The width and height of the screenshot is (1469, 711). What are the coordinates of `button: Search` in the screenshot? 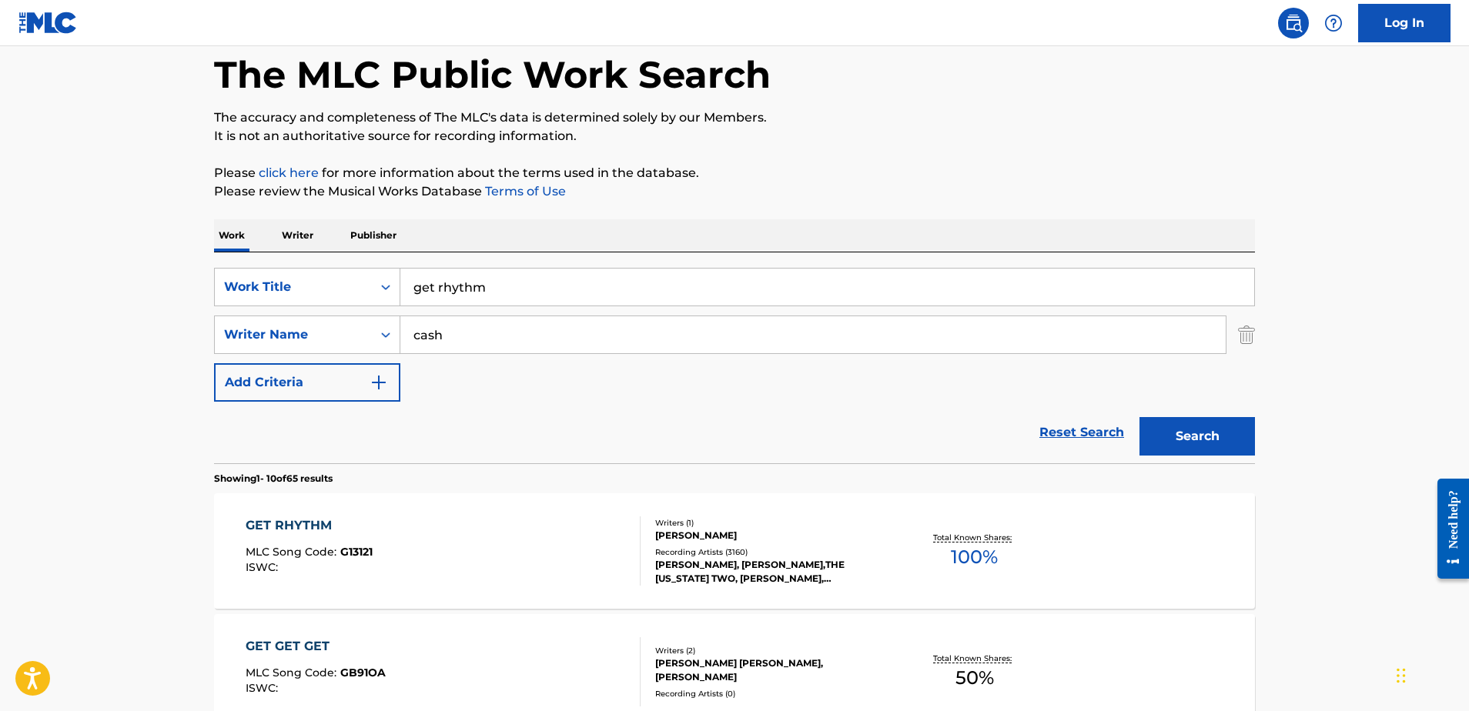 It's located at (1197, 437).